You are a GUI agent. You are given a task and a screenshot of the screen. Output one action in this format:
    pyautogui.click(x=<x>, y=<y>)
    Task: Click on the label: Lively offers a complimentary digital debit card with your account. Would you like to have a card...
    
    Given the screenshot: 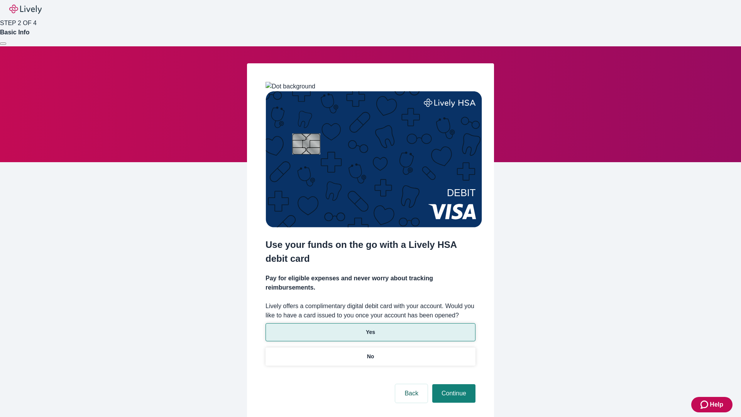 What is the action you would take?
    pyautogui.click(x=370, y=311)
    